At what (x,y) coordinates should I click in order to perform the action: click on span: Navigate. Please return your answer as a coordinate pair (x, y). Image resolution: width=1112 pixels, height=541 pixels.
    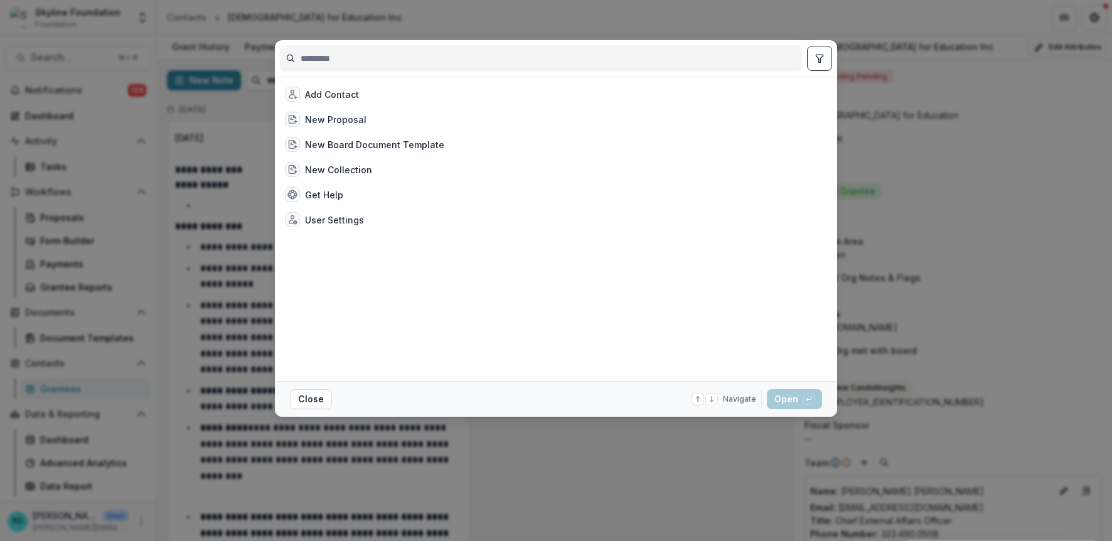
    Looking at the image, I should click on (739, 399).